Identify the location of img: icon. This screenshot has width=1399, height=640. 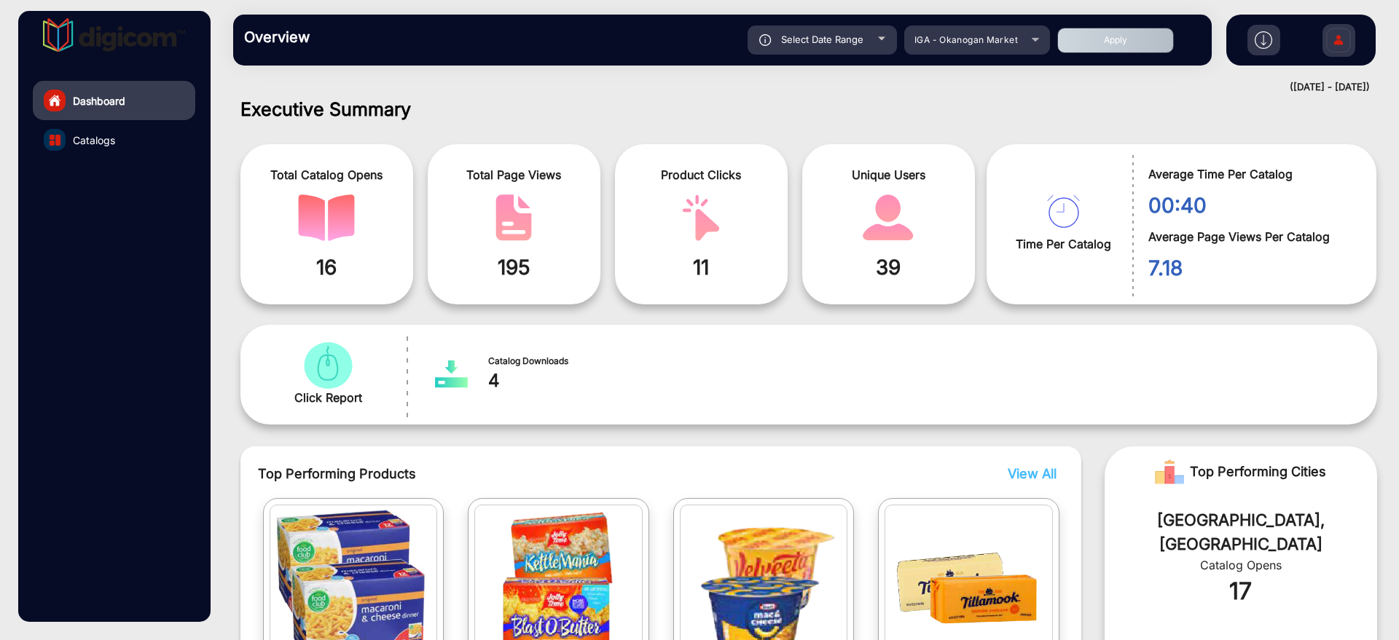
(765, 40).